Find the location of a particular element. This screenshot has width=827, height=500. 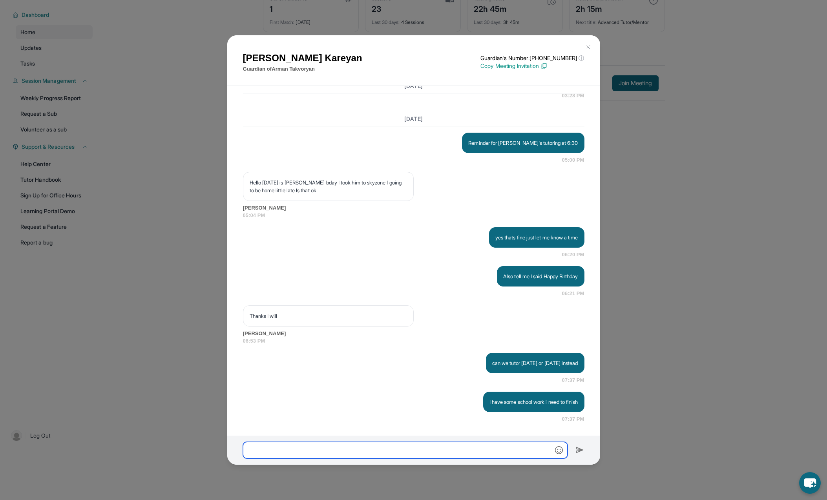

span: 06:20 PM is located at coordinates (573, 255).